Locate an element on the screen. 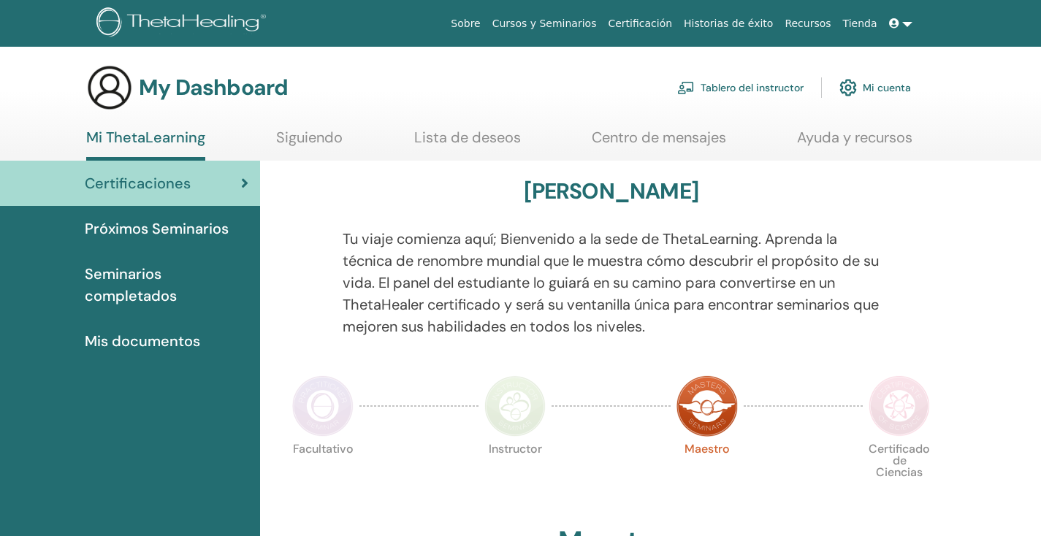 Image resolution: width=1041 pixels, height=536 pixels. span: Seminarios completados is located at coordinates (167, 285).